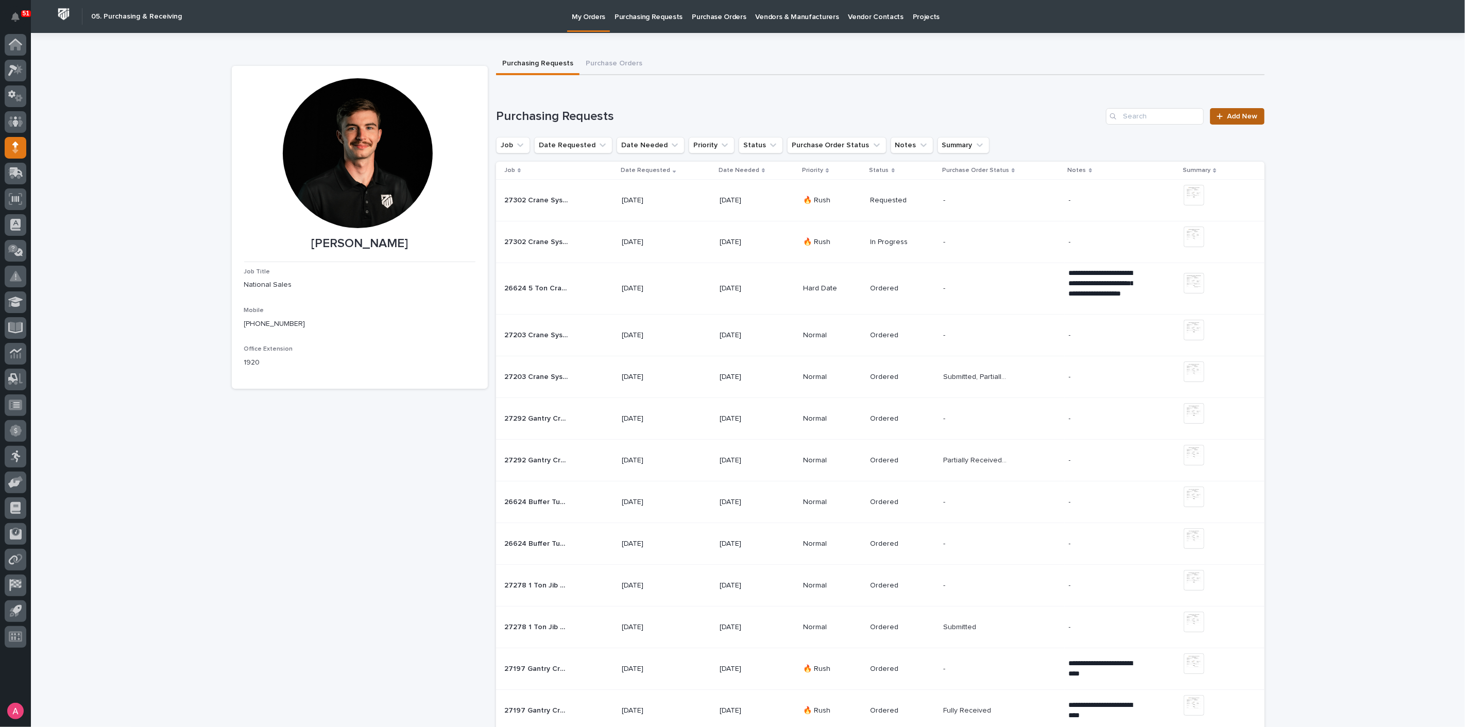 The height and width of the screenshot is (727, 1465). What do you see at coordinates (963, 145) in the screenshot?
I see `button: Summary` at bounding box center [963, 145].